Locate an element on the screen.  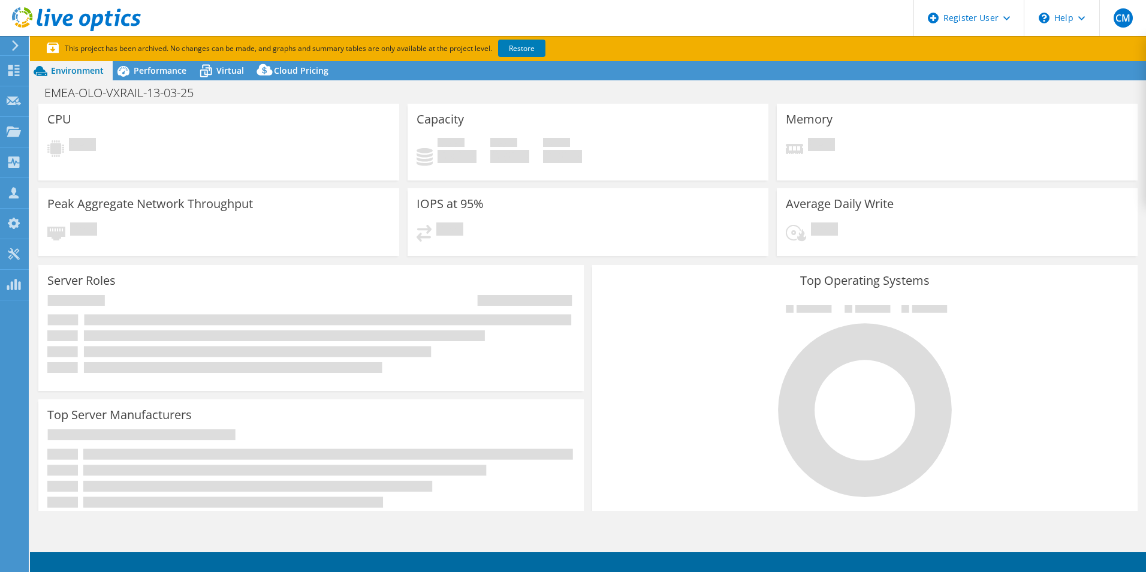
h3: Server Roles is located at coordinates (82, 281).